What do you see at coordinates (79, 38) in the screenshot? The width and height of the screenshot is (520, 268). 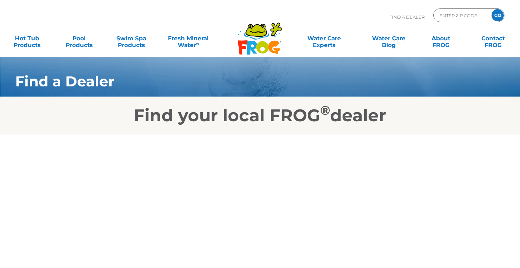 I see `a: PoolProducts` at bounding box center [79, 38].